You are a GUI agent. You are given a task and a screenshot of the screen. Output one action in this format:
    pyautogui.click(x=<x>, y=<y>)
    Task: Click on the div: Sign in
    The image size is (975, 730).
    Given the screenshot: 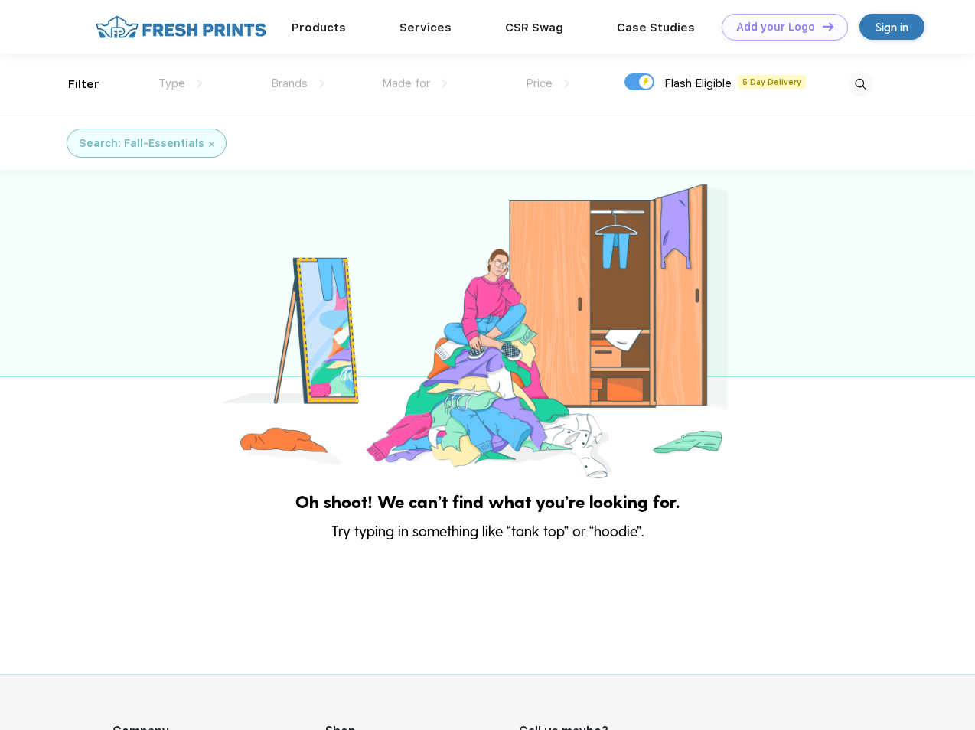 What is the action you would take?
    pyautogui.click(x=892, y=27)
    